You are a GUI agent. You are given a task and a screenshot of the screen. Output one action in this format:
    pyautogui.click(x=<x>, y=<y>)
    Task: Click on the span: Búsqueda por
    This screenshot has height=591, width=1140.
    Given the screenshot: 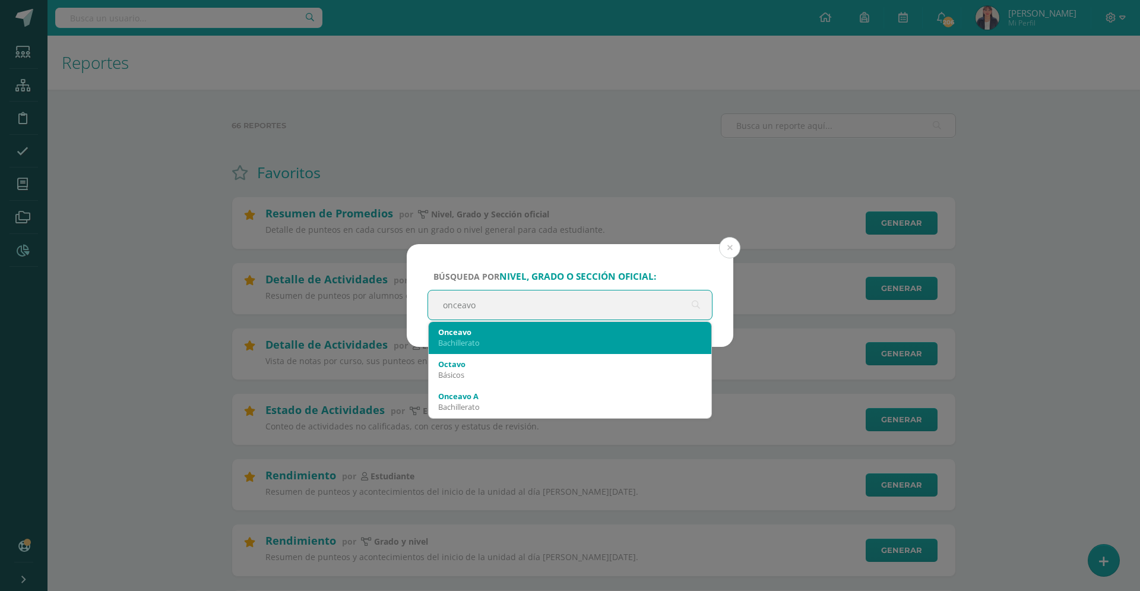 What is the action you would take?
    pyautogui.click(x=545, y=276)
    